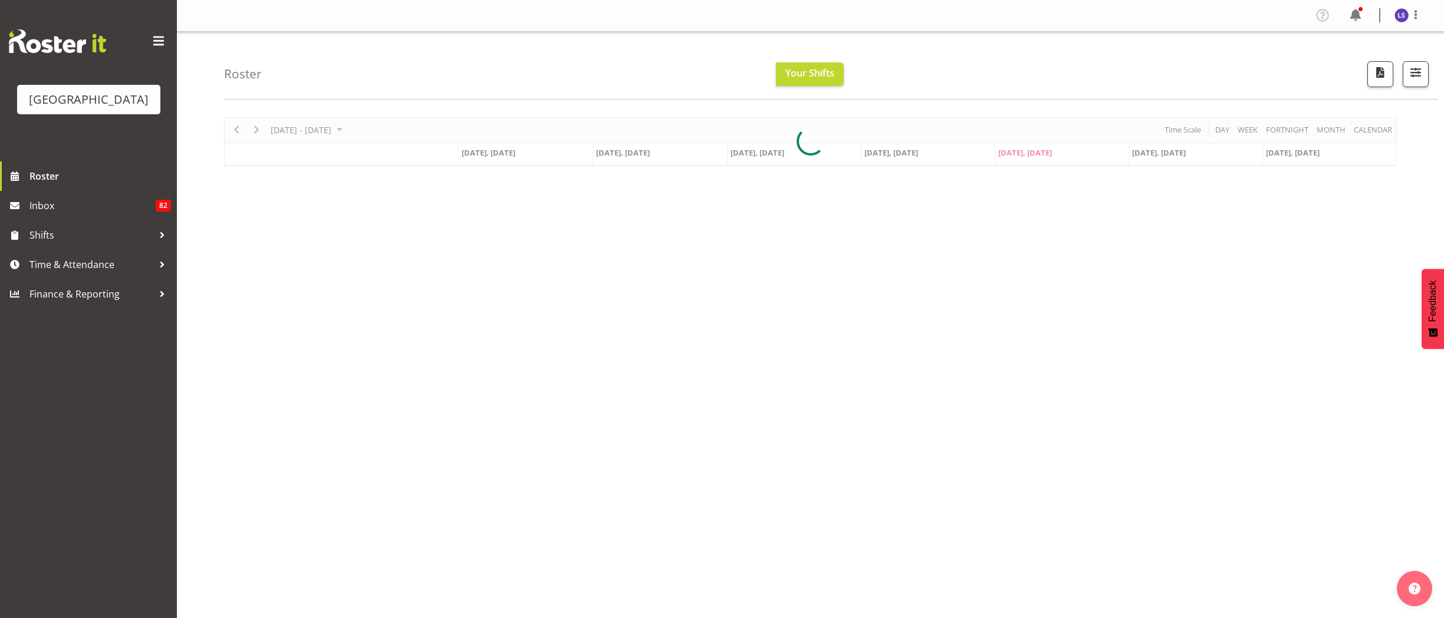 This screenshot has height=618, width=1444. Describe the element at coordinates (809, 73) in the screenshot. I see `span: Your Shifts` at that location.